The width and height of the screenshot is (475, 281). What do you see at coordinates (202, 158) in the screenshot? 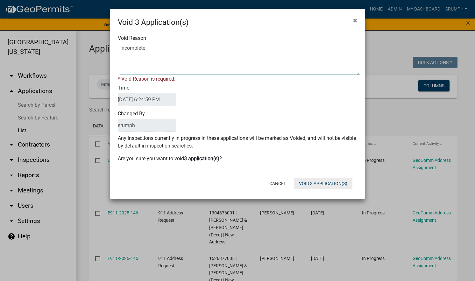
I see `b: 3 application(s)` at bounding box center [202, 158].